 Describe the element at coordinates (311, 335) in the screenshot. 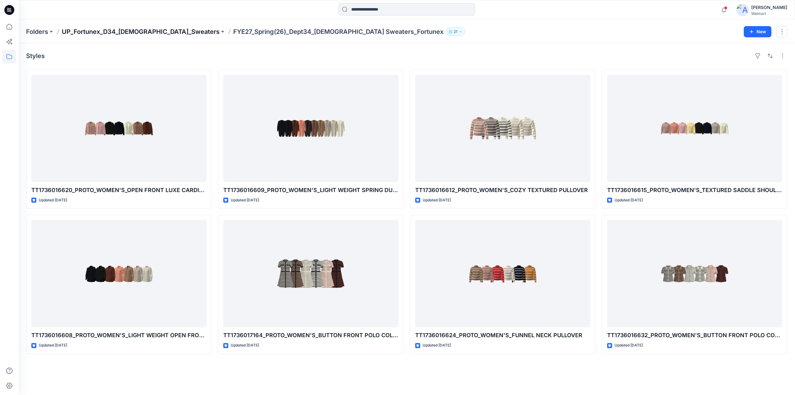

I see `p: TT1736017164_PROTO_WOMEN'S_BUTTON FRONT POLO COLLAR DRESS` at that location.